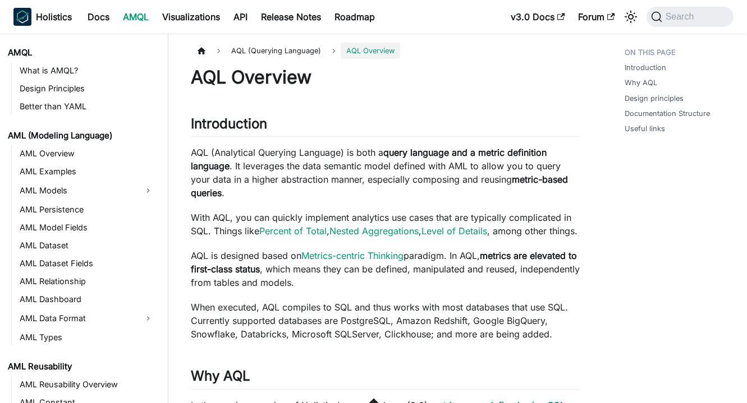 Image resolution: width=747 pixels, height=403 pixels. Describe the element at coordinates (87, 228) in the screenshot. I see `a: AML Model Fields` at that location.